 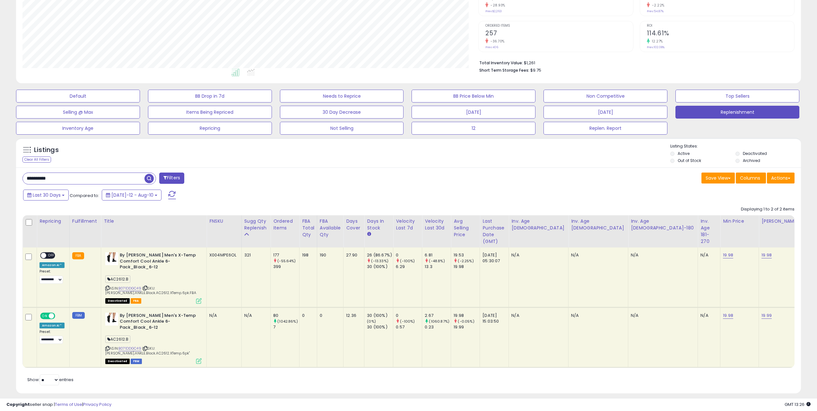 I want to click on a: 19.98, so click(x=728, y=255).